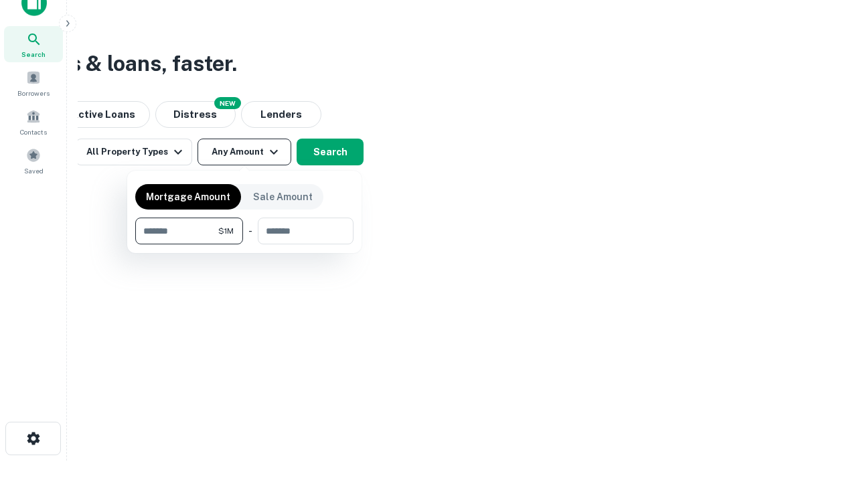 The width and height of the screenshot is (857, 482). What do you see at coordinates (282, 197) in the screenshot?
I see `p: Sale Amount` at bounding box center [282, 197].